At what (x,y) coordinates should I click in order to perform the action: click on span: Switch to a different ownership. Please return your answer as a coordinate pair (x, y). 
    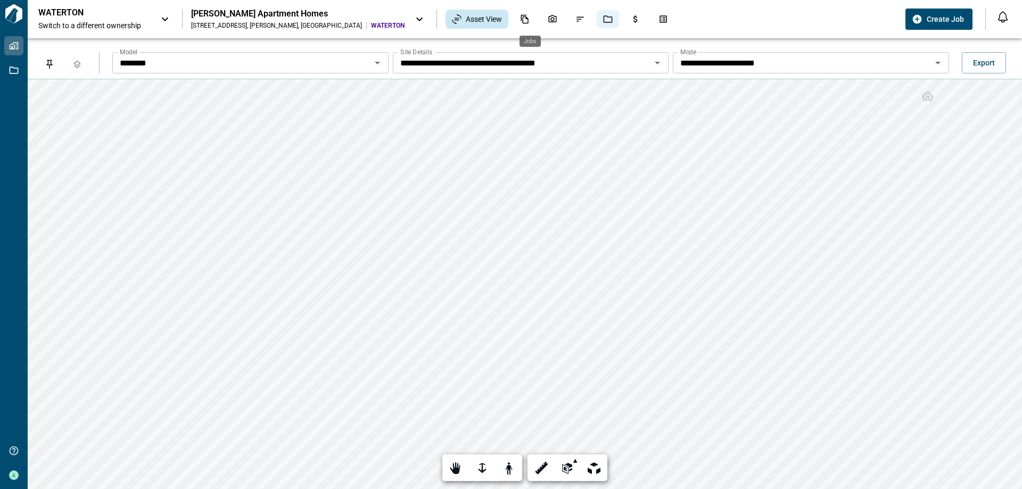
    Looking at the image, I should click on (94, 26).